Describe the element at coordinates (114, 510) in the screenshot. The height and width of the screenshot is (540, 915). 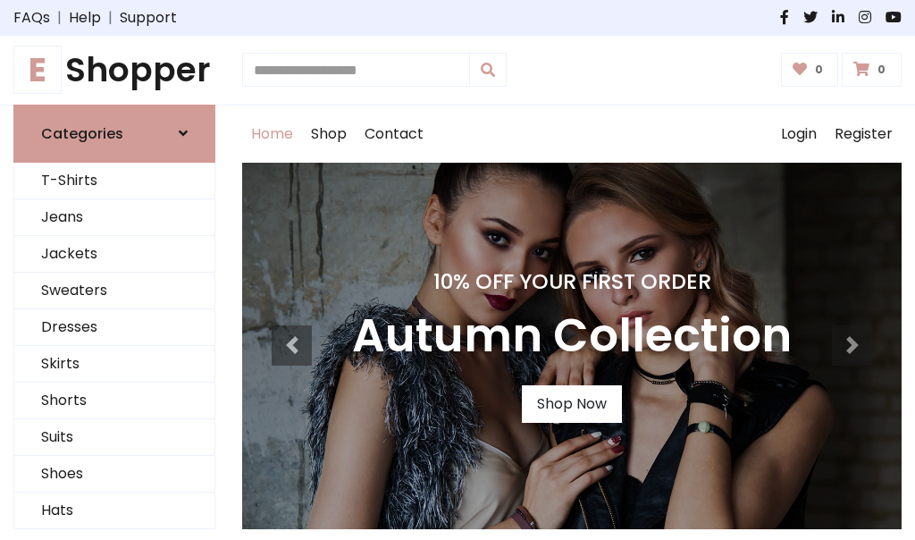
I see `a: Hats` at that location.